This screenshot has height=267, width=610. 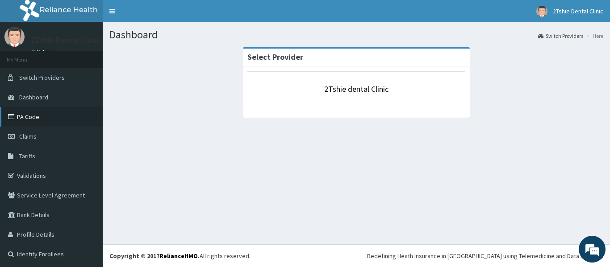 What do you see at coordinates (27, 156) in the screenshot?
I see `span: Tariffs` at bounding box center [27, 156].